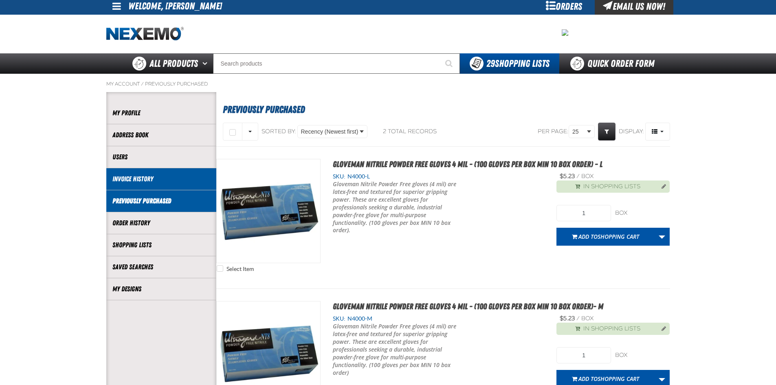  I want to click on a: Gloveman Nitrile Powder Free Gloves 4 mil - (100 gloves per box MIN 10 box order)- M, so click(468, 306).